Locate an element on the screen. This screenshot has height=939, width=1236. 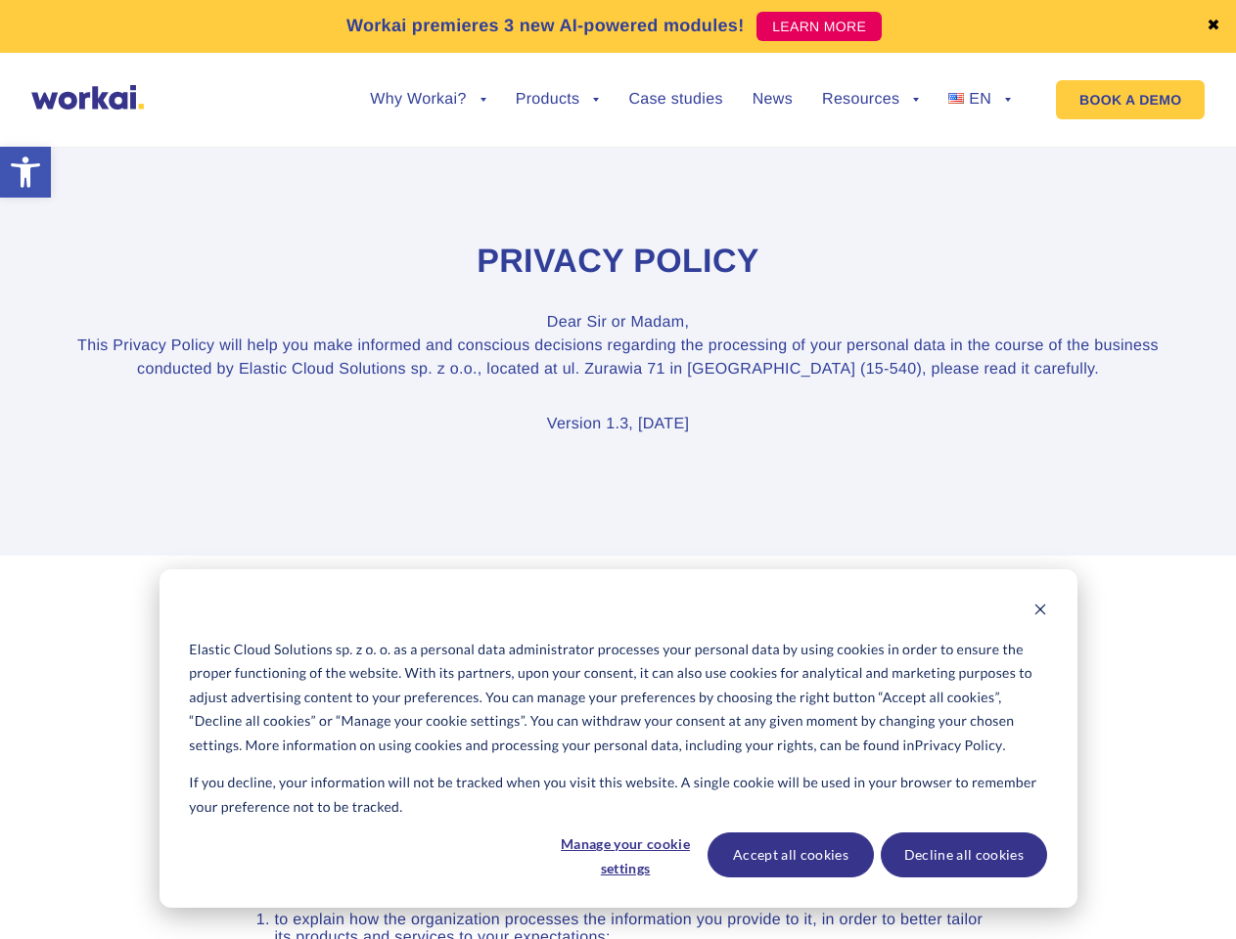
p: If you decline, your information will not be tracked when you visit this website. A single cookie... is located at coordinates (618, 795).